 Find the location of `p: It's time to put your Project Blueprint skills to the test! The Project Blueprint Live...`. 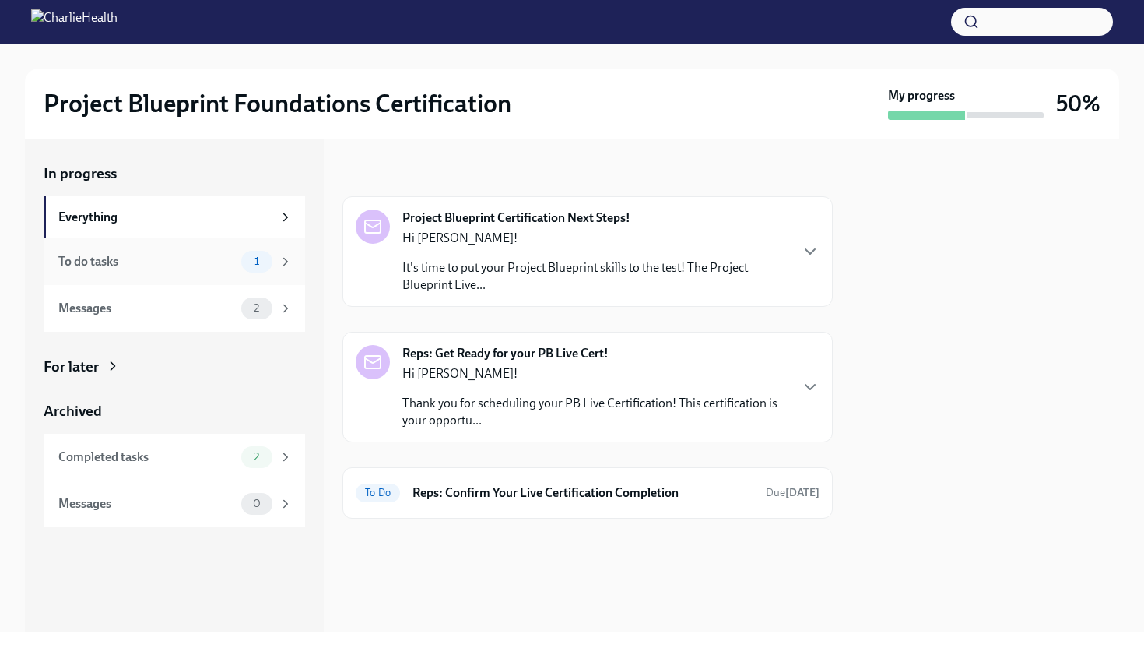

p: It's time to put your Project Blueprint skills to the test! The Project Blueprint Live... is located at coordinates (596, 276).